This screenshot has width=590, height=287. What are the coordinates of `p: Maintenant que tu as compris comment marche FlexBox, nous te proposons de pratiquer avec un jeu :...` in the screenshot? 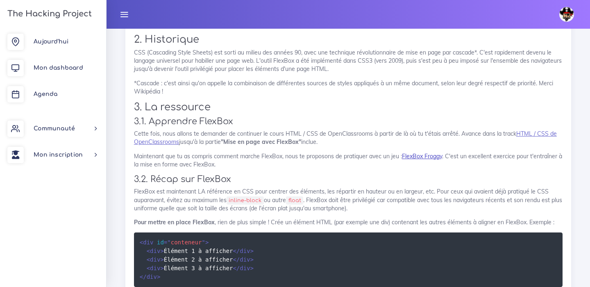 It's located at (348, 160).